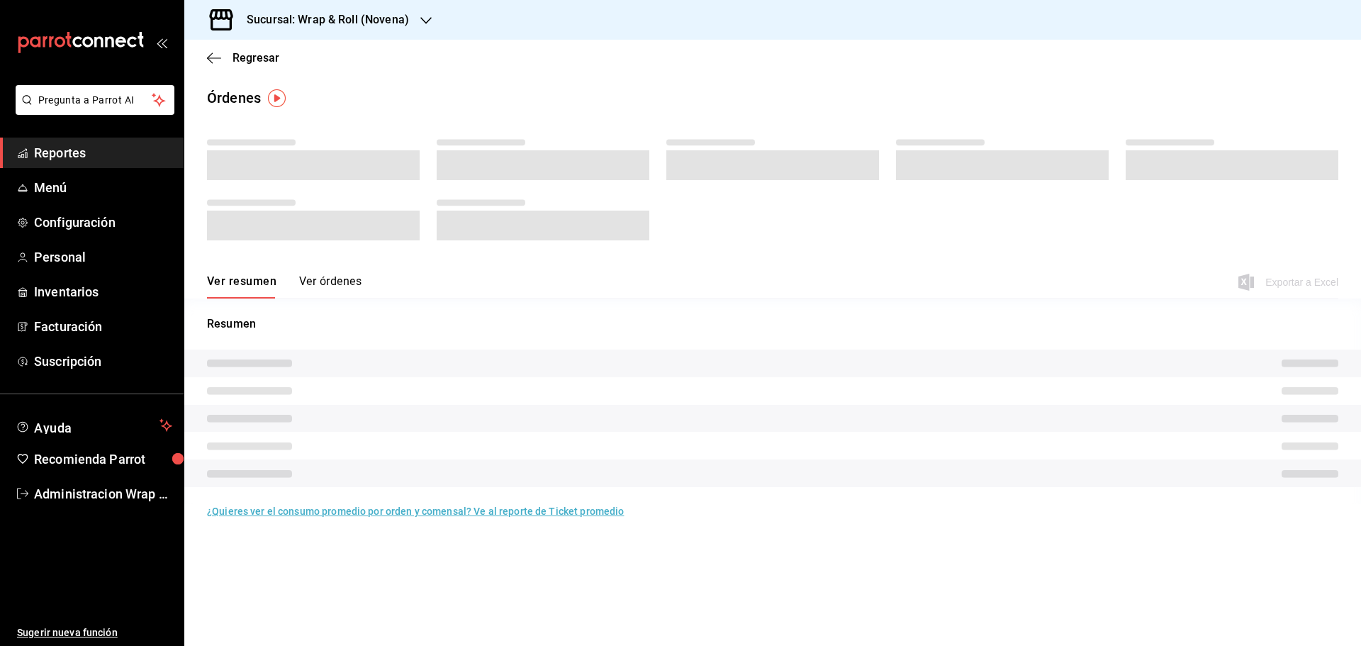 The image size is (1361, 646). I want to click on a: ¿Quieres ver el consumo promedio por orden y comensal? Ve al reporte de Ticket promedio, so click(415, 511).